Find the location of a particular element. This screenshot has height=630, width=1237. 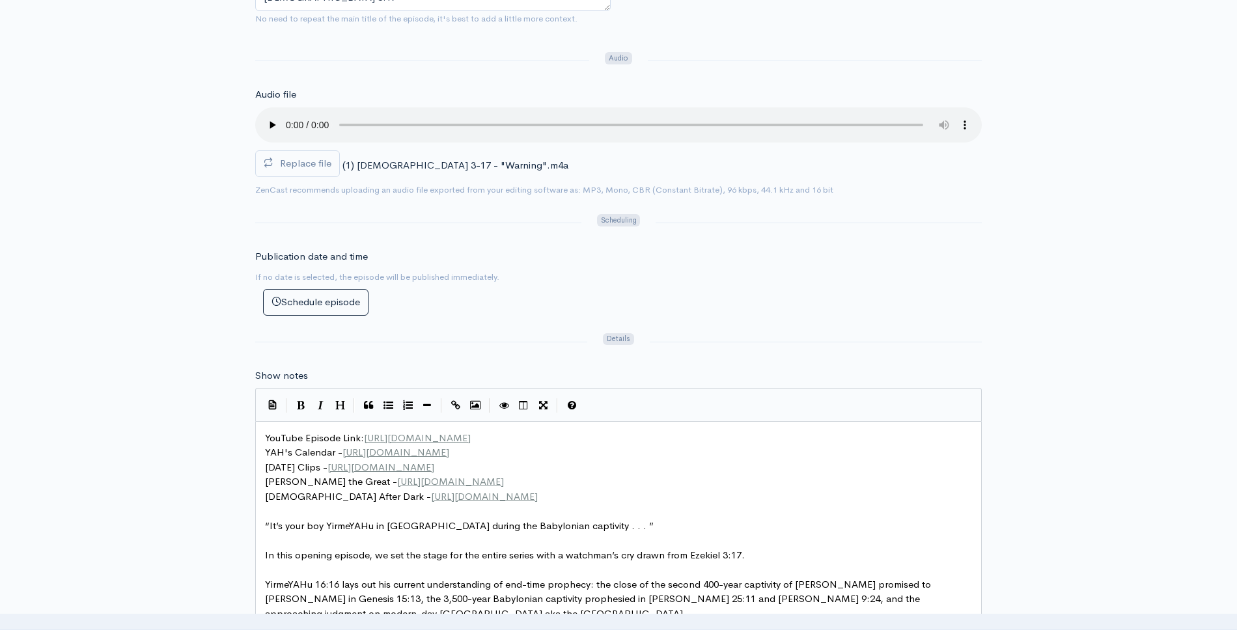

button: Quote is located at coordinates (368, 406).